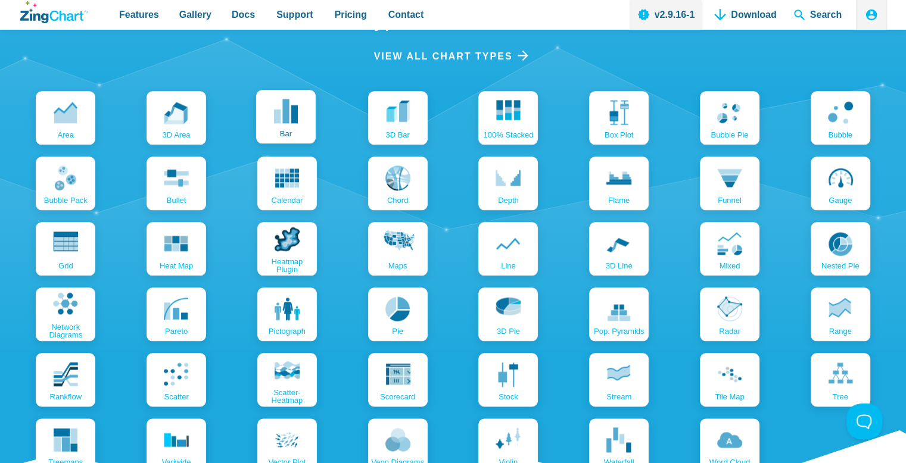 The width and height of the screenshot is (906, 463). What do you see at coordinates (729, 118) in the screenshot?
I see `a: bubble pie` at bounding box center [729, 118].